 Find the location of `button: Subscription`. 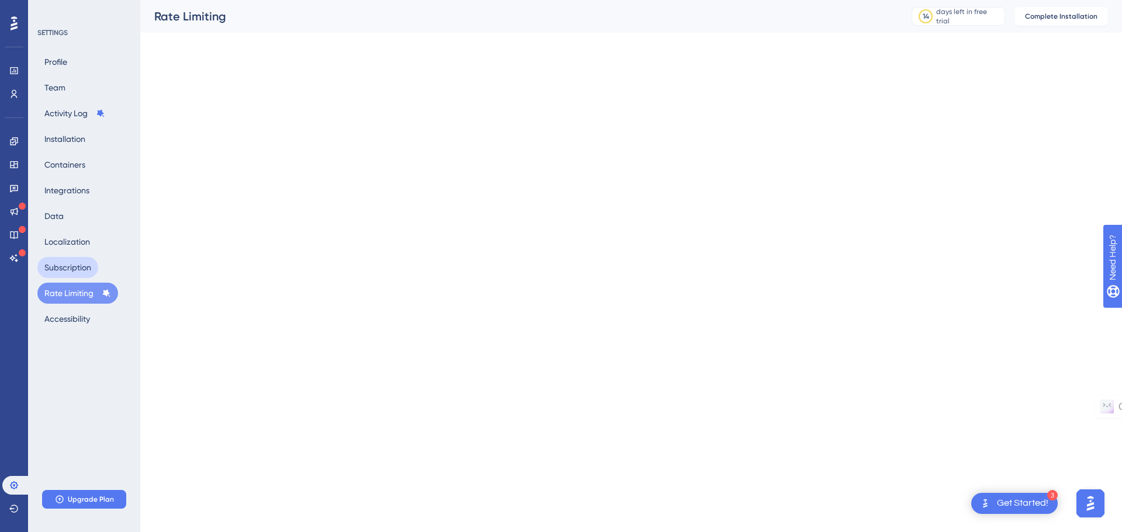

button: Subscription is located at coordinates (68, 268).